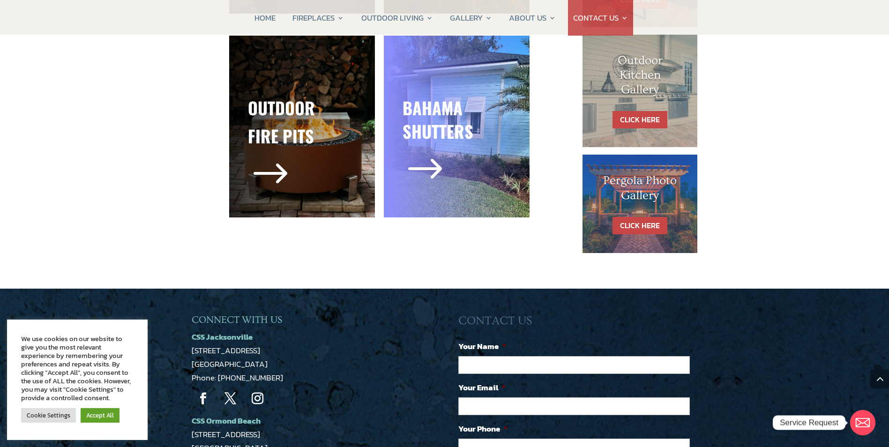 The height and width of the screenshot is (447, 889). I want to click on label: Your Email, so click(482, 387).